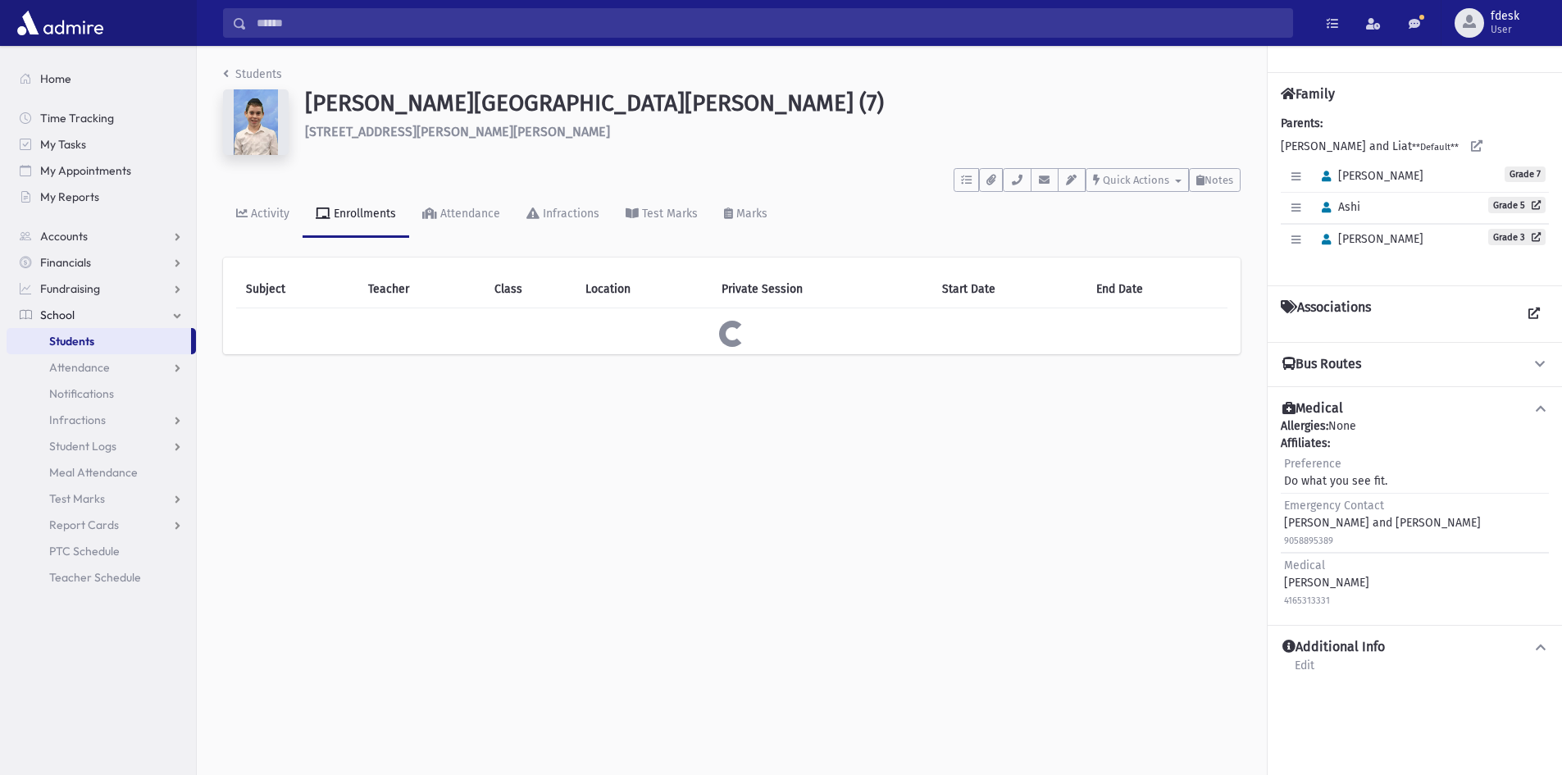 This screenshot has width=1562, height=775. What do you see at coordinates (1135, 180) in the screenshot?
I see `span: Quick Actions` at bounding box center [1135, 180].